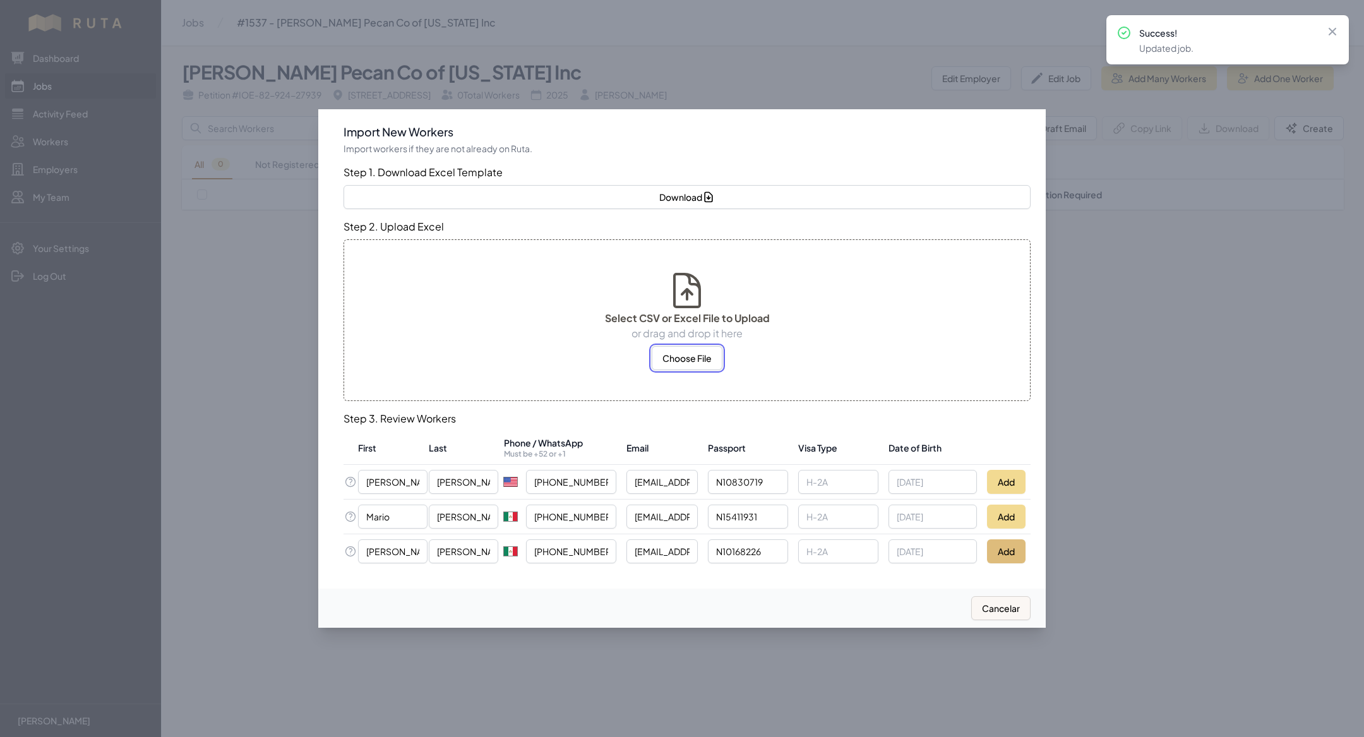 This screenshot has height=737, width=1364. Describe the element at coordinates (687, 358) in the screenshot. I see `button: Choose File` at that location.